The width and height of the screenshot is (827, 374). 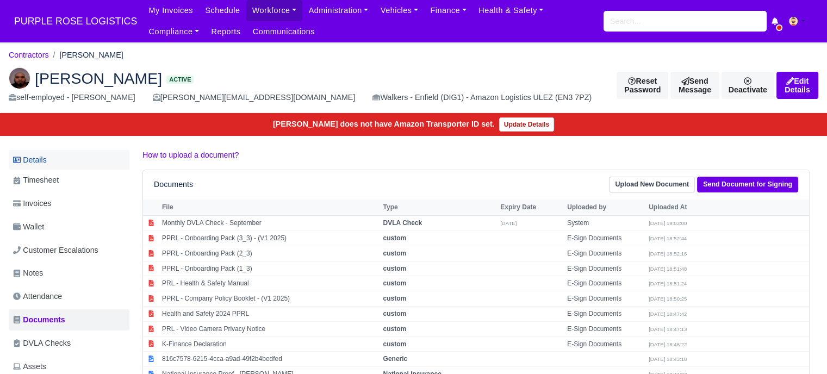 What do you see at coordinates (270, 299) in the screenshot?
I see `td: PPRL - Company Policy Booklet - (V1 2025)` at bounding box center [270, 299].